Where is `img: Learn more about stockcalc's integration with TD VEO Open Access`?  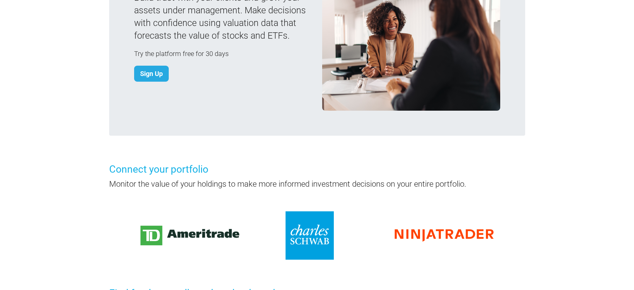 img: Learn more about stockcalc's integration with TD VEO Open Access is located at coordinates (190, 235).